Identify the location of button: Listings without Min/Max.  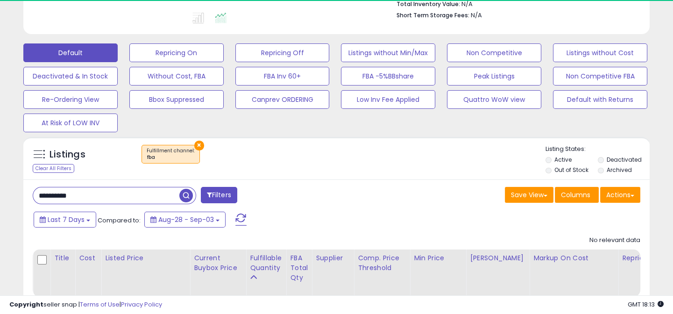
(388, 53).